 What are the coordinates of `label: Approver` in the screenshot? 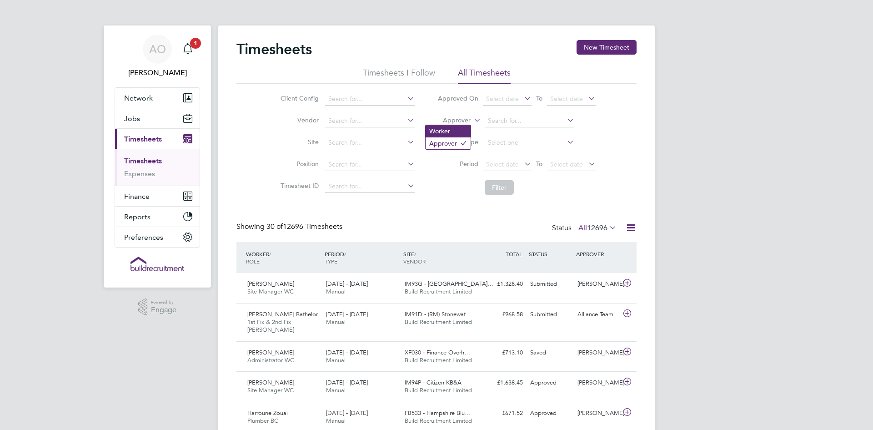 It's located at (450, 120).